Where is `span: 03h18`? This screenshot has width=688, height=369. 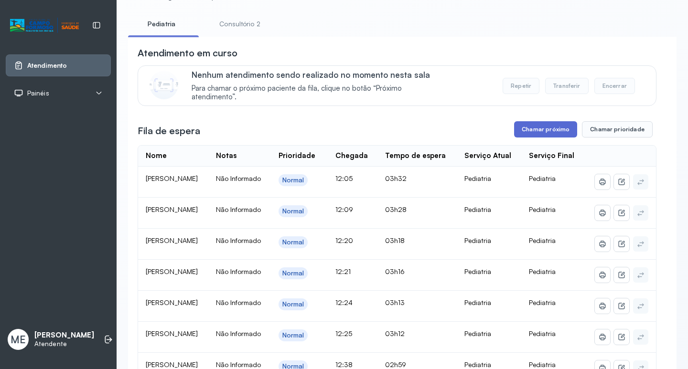
span: 03h18 is located at coordinates (395, 240).